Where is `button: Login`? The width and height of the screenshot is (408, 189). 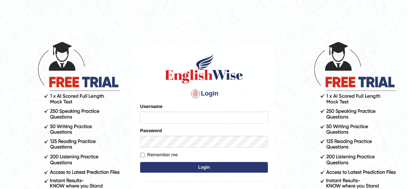 button: Login is located at coordinates (204, 167).